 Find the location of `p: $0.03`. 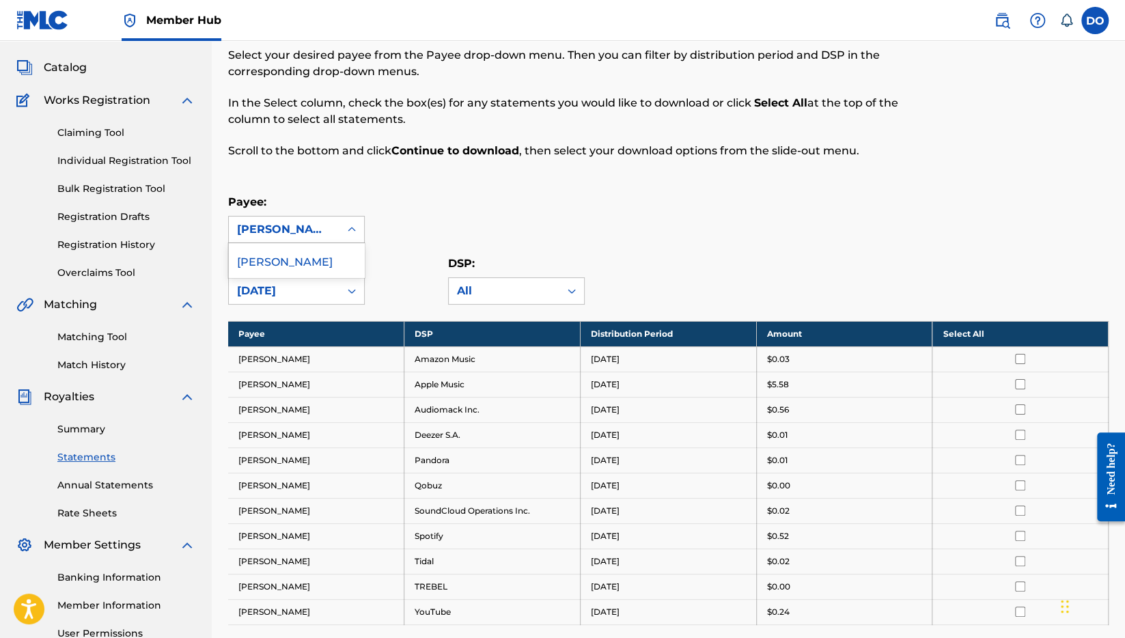

p: $0.03 is located at coordinates (778, 359).